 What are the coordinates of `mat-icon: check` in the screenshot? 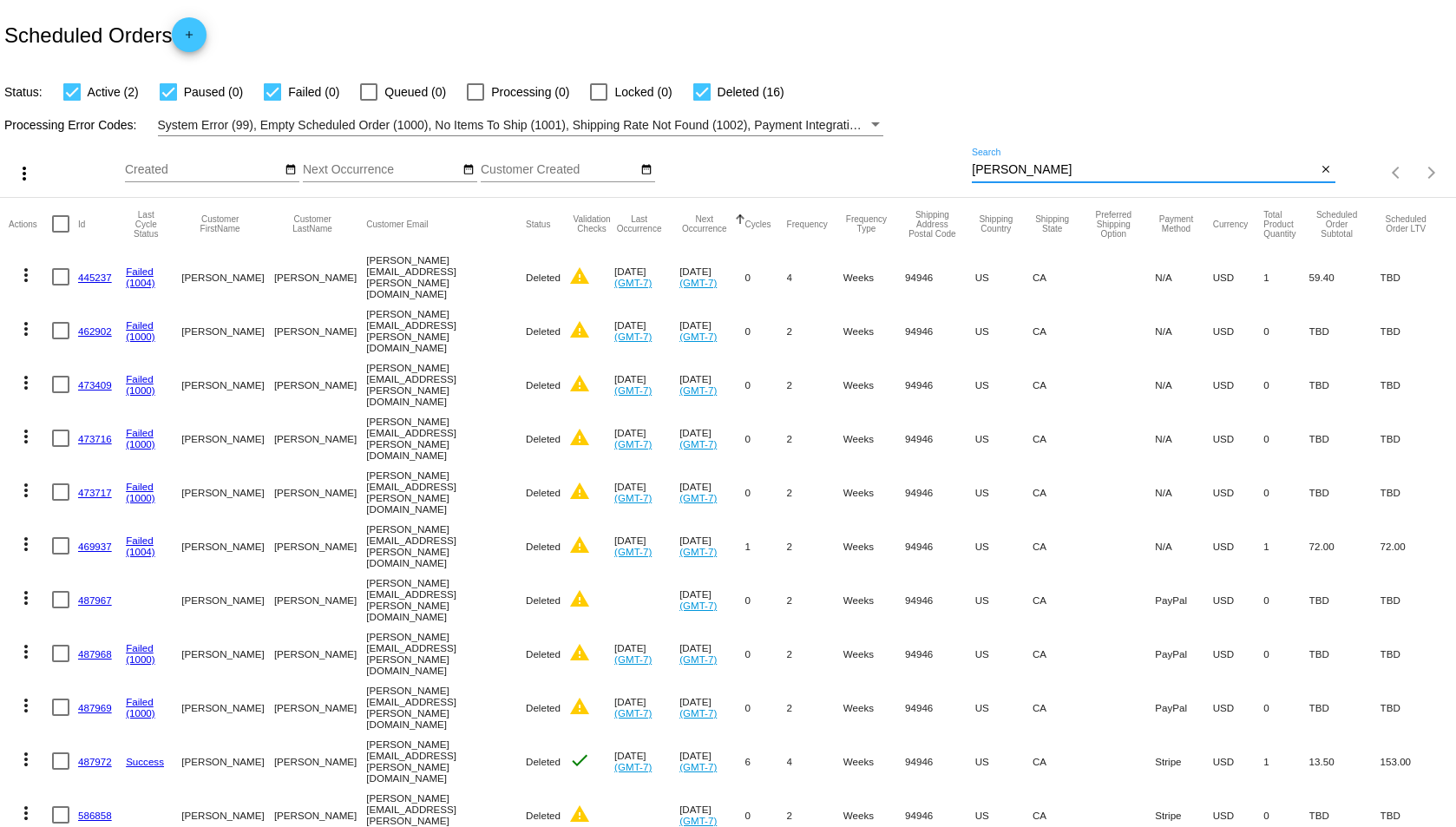 It's located at (580, 760).